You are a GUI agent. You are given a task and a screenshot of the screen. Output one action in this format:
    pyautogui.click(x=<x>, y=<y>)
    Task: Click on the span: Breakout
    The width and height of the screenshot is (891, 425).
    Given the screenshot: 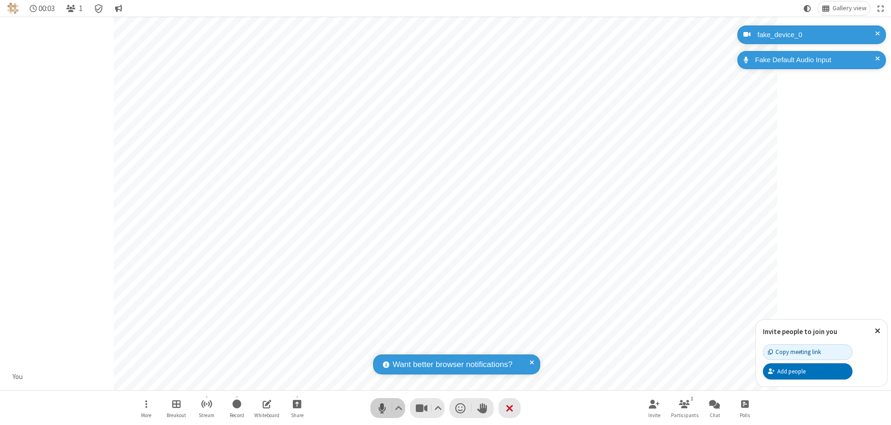 What is the action you would take?
    pyautogui.click(x=176, y=416)
    